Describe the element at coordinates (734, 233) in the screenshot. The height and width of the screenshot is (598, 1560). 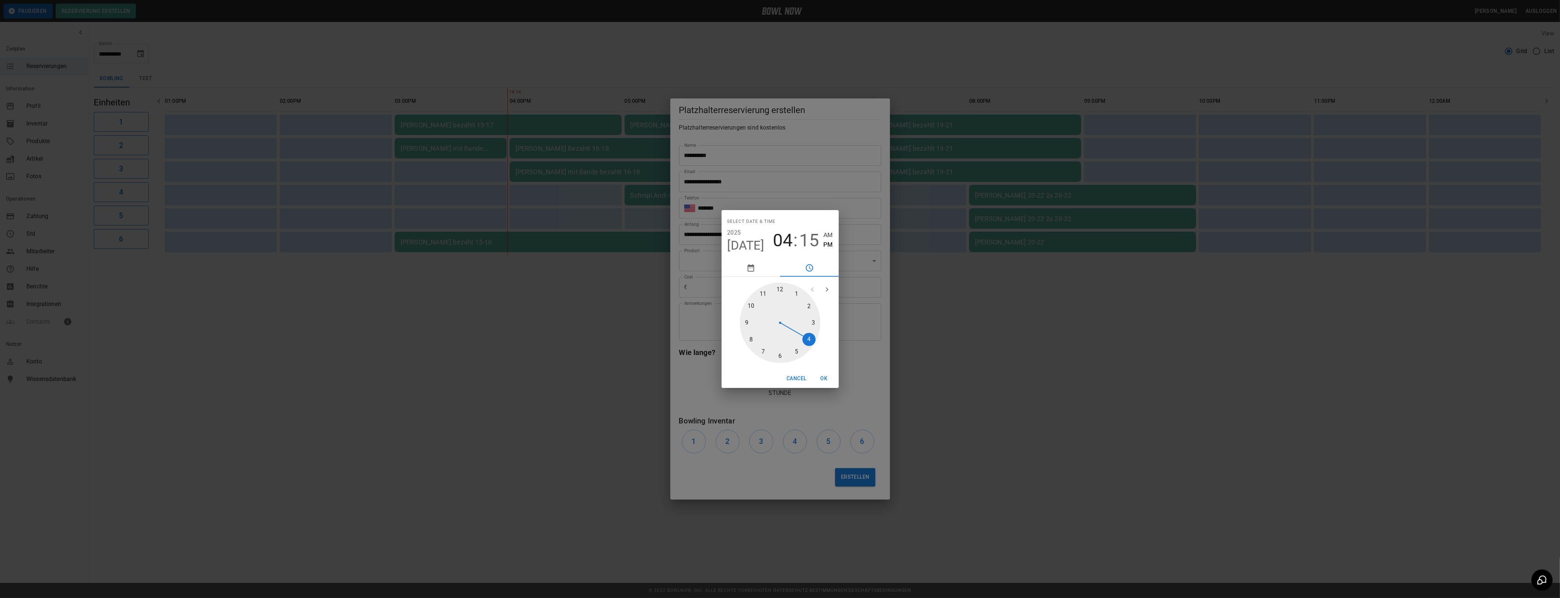
I see `button: 2025` at that location.